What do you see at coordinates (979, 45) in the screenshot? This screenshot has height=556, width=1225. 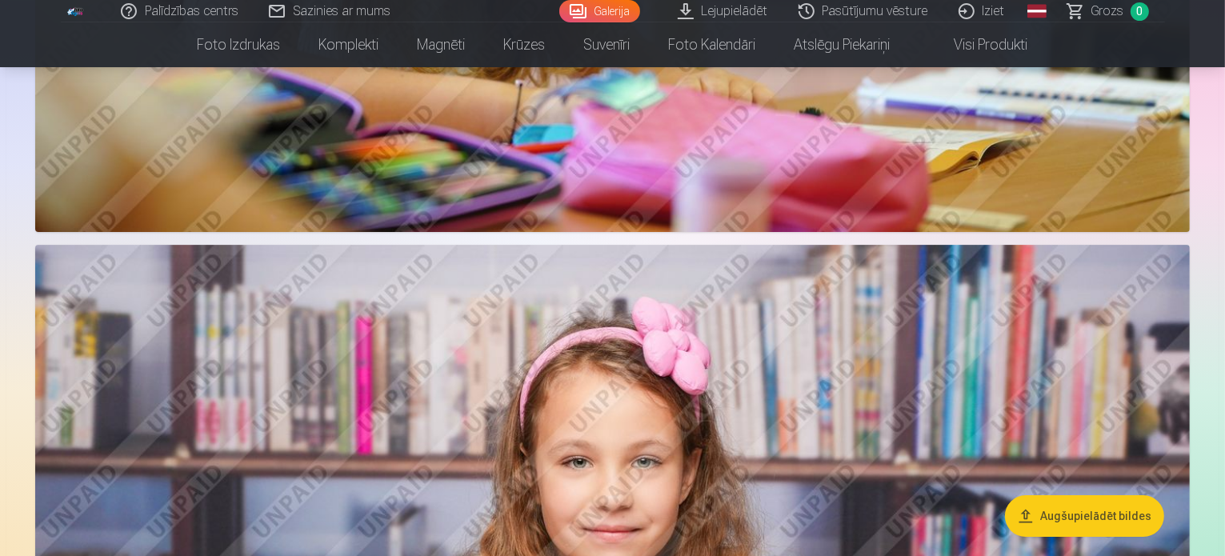 I see `a: Visi produkti` at bounding box center [979, 45].